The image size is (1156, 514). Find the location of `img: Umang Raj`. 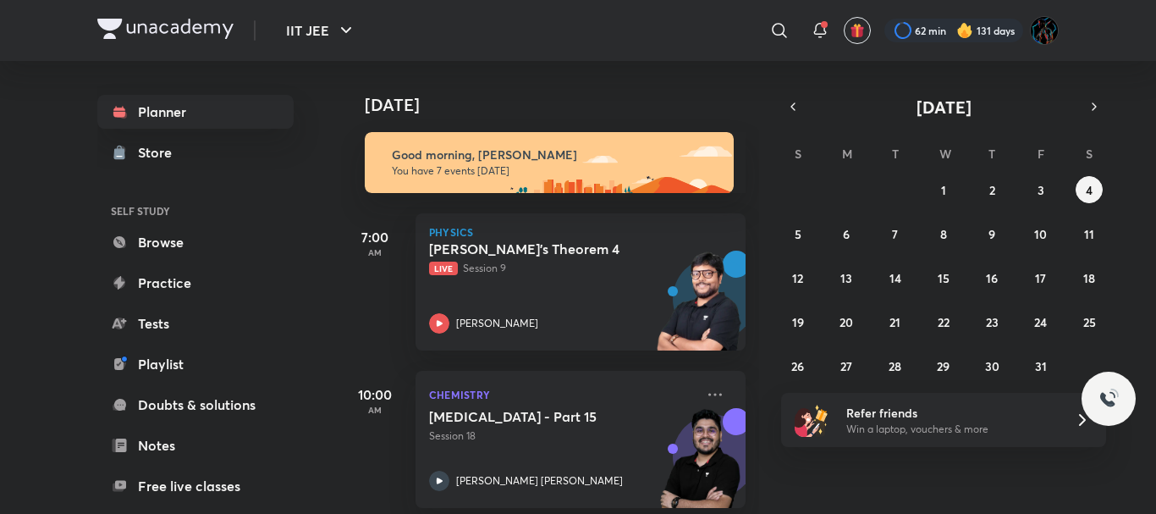

img: Umang Raj is located at coordinates (1044, 30).